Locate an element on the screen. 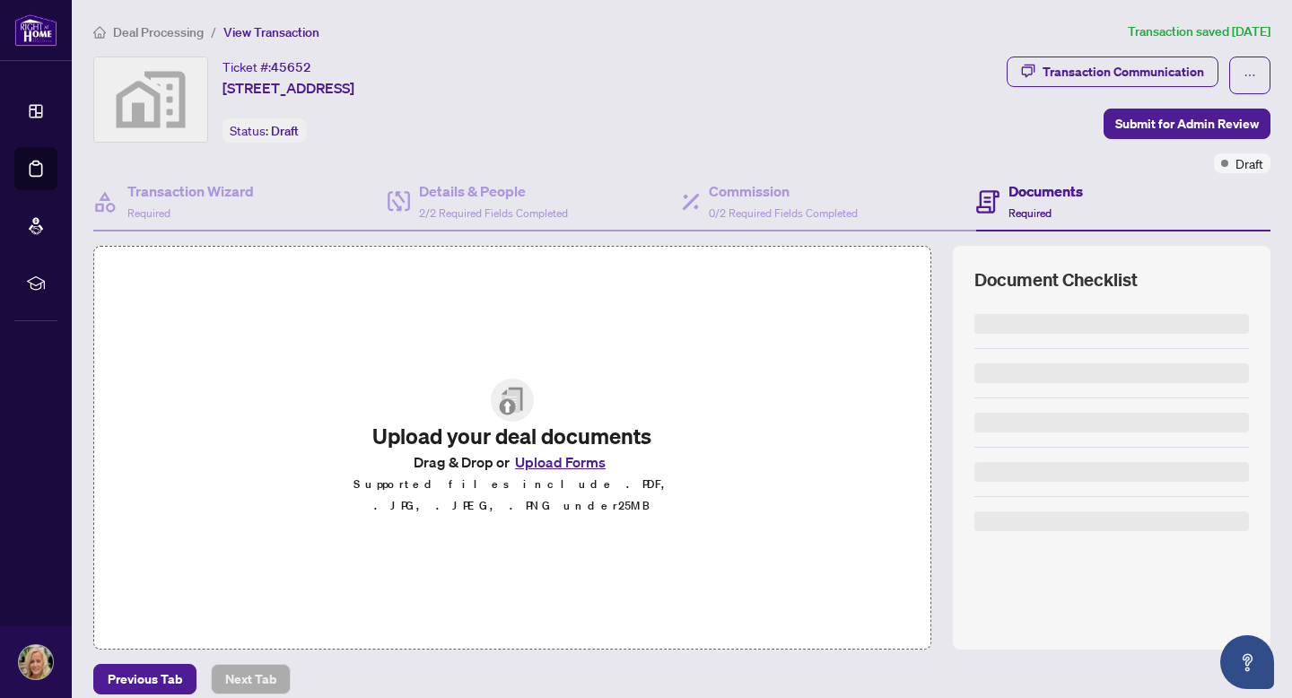  img: svg%3e is located at coordinates (151, 100).